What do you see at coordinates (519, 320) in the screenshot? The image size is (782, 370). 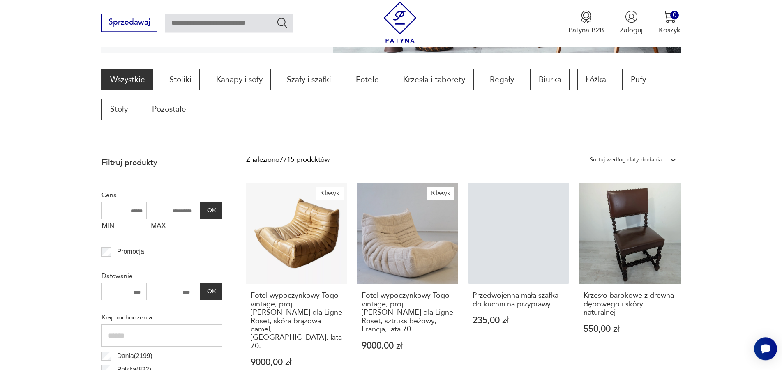 I see `p: 235,00 zł` at bounding box center [519, 320].